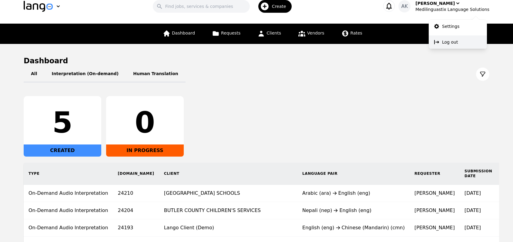 Image resolution: width=513 pixels, height=242 pixels. I want to click on div: Arabic (ara) English (eng), so click(353, 193).